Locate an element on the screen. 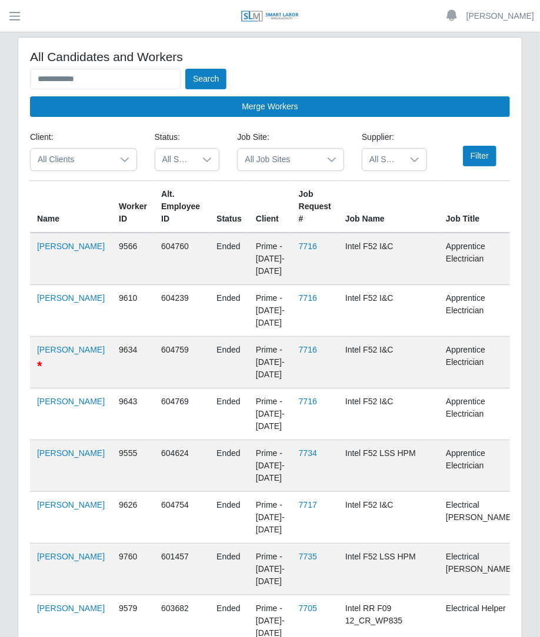  label: Status: is located at coordinates (168, 137).